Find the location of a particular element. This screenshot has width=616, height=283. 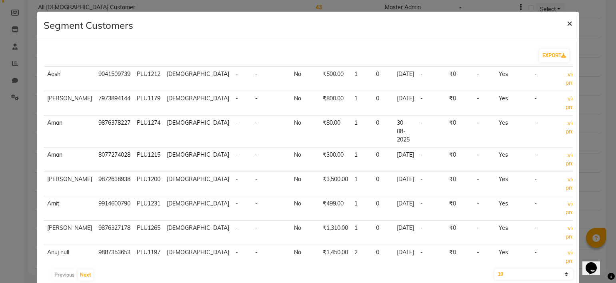

button: Close is located at coordinates (569, 23).